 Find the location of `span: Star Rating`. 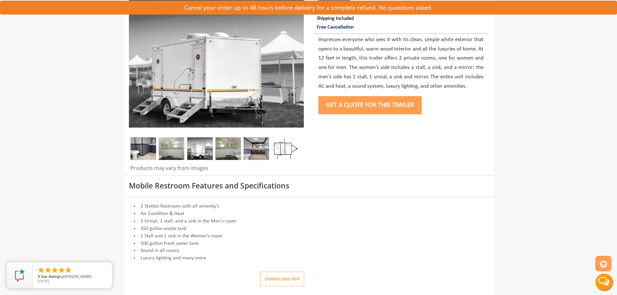

span: Star Rating is located at coordinates (50, 276).